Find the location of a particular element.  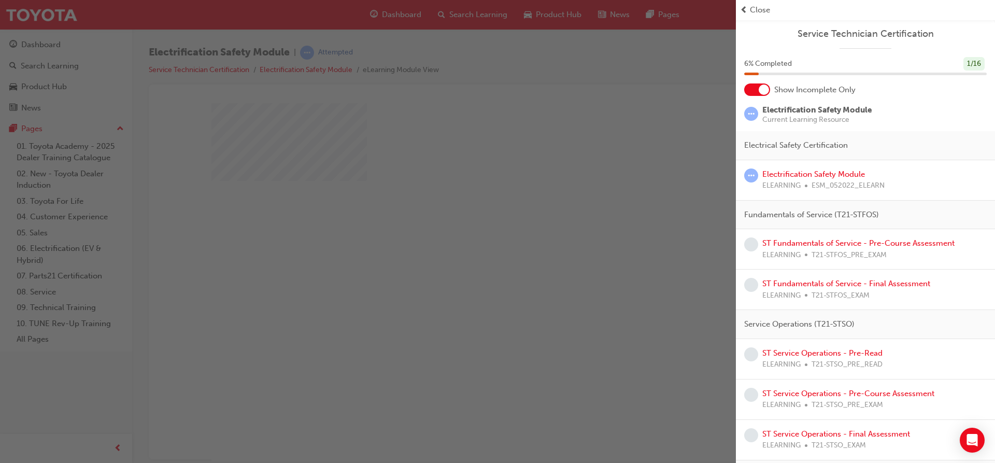

span: T21-STSO_EXAM is located at coordinates (838, 445).